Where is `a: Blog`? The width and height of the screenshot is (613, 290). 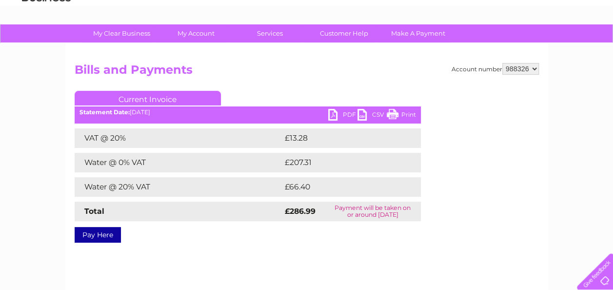 a: Blog is located at coordinates (535, 45).